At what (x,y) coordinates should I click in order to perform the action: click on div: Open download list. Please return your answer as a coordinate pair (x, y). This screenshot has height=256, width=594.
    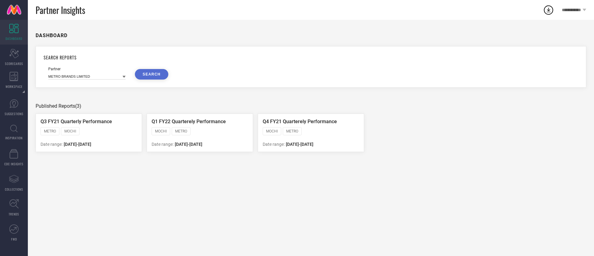
    Looking at the image, I should click on (549, 10).